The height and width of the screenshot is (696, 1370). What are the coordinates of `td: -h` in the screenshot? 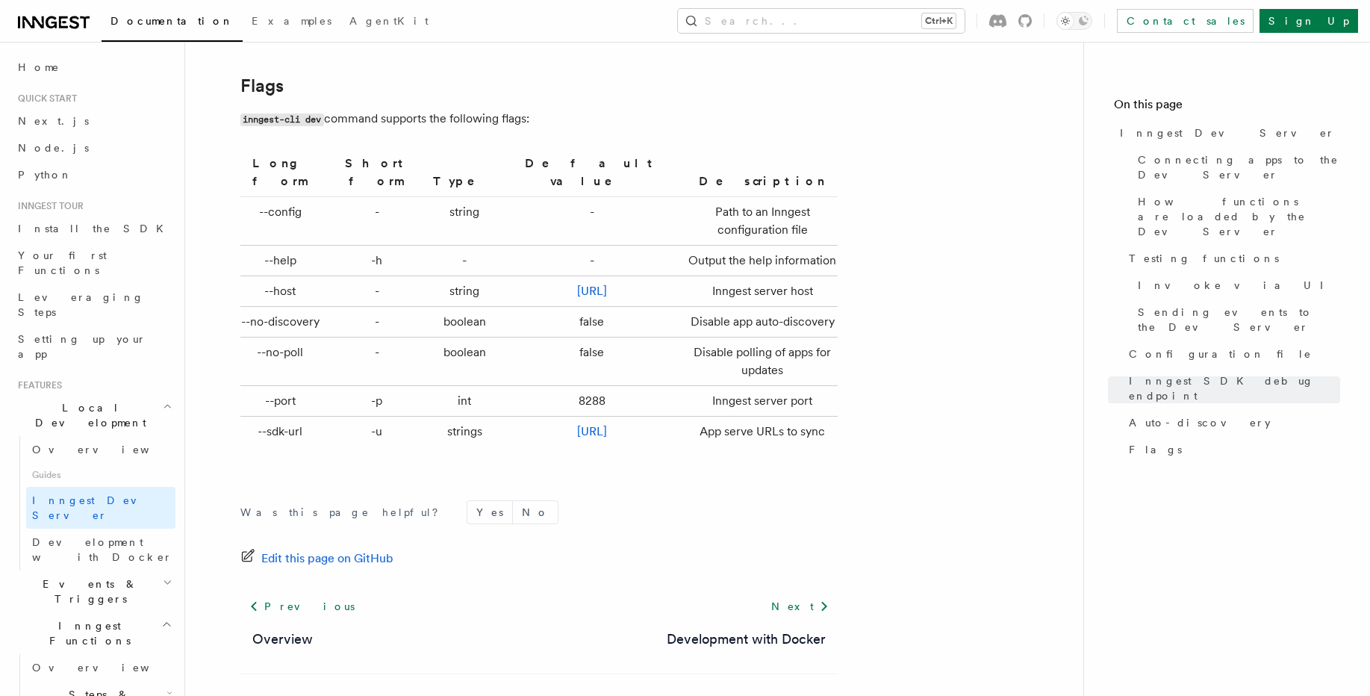 It's located at (376, 261).